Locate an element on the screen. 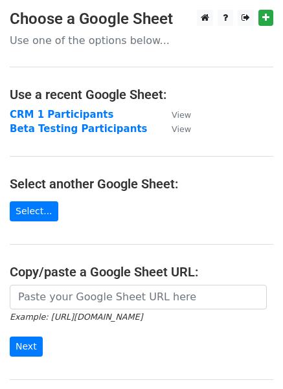 The height and width of the screenshot is (389, 283). a: CRM 1 Participants is located at coordinates (62, 115).